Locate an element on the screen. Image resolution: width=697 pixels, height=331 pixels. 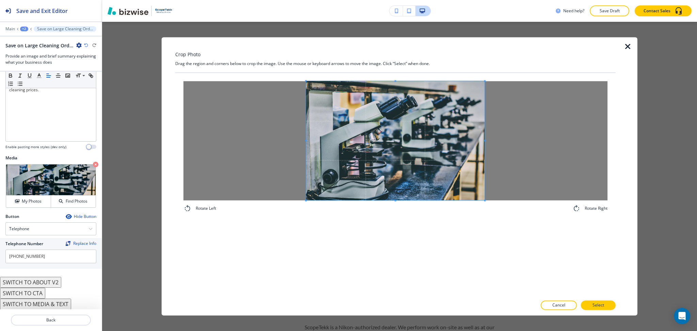
button: My Photos is located at coordinates (29, 201).